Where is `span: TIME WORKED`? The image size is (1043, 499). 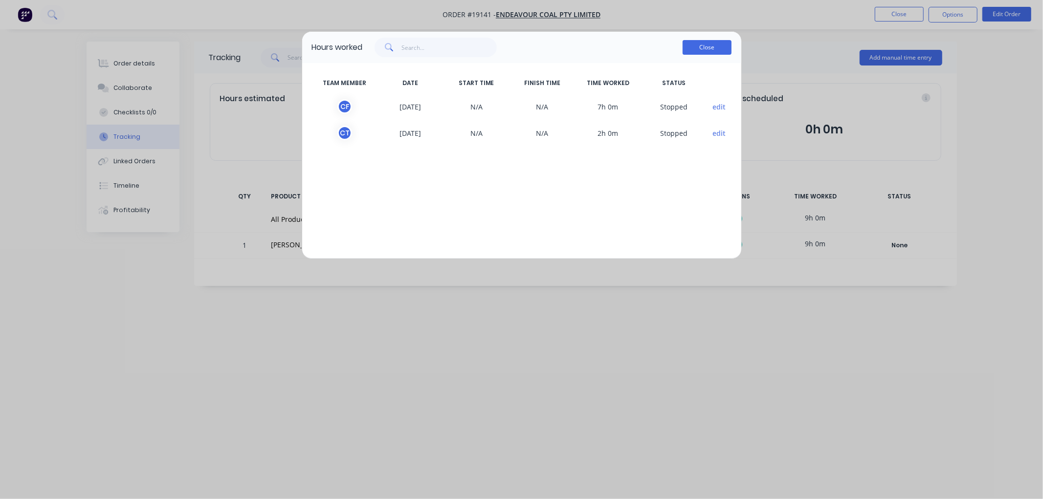
span: TIME WORKED is located at coordinates (608, 83).